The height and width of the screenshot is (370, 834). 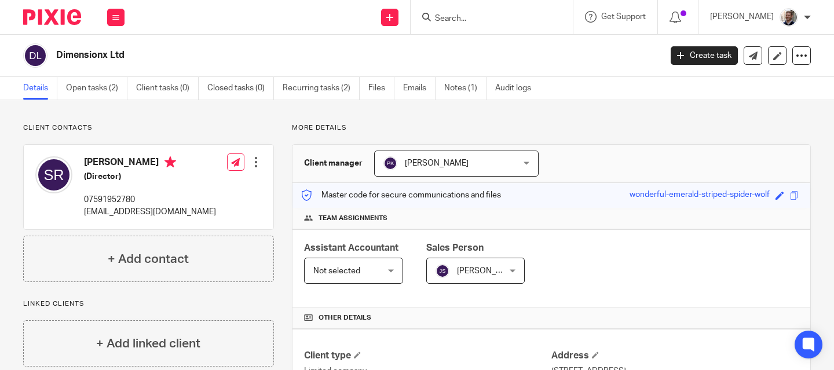 What do you see at coordinates (552, 128) in the screenshot?
I see `p: More details` at bounding box center [552, 128].